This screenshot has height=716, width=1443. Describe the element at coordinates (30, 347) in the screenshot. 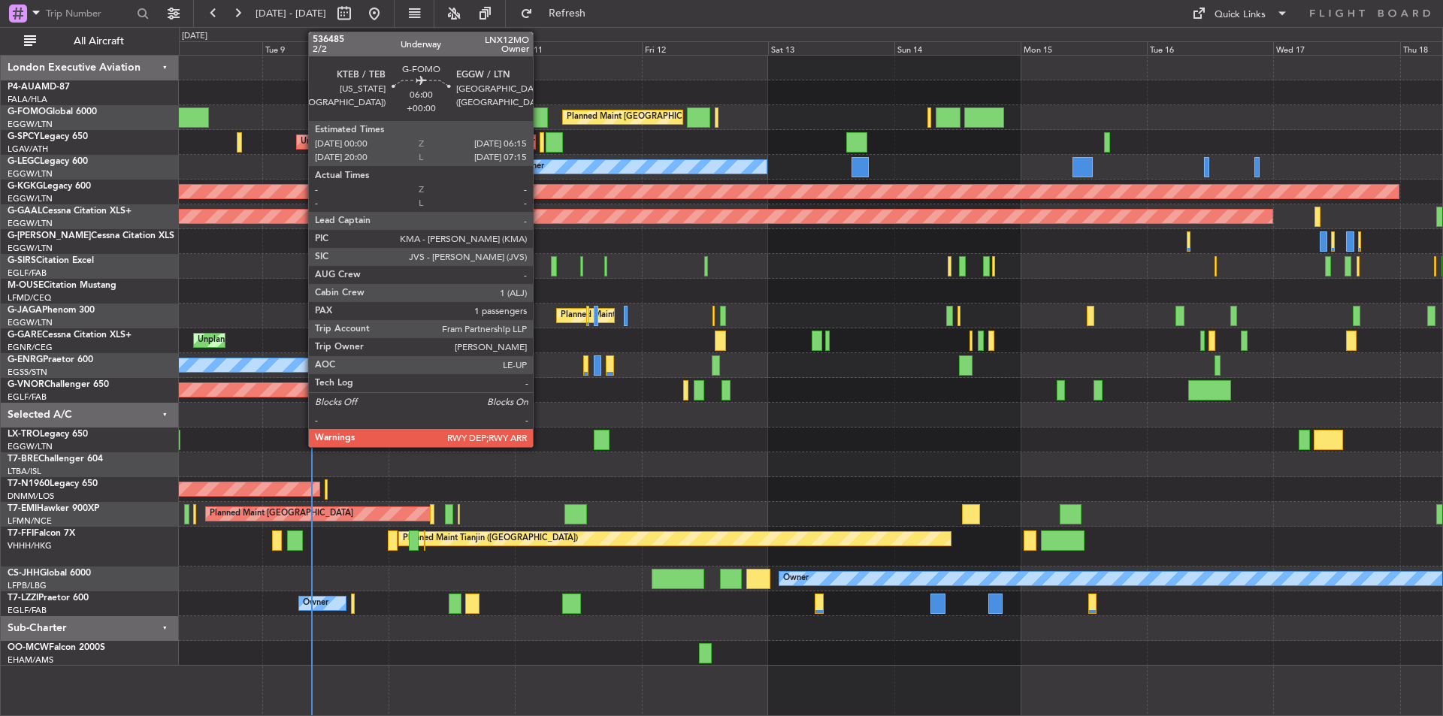

I see `a: EGNR/CEG` at that location.